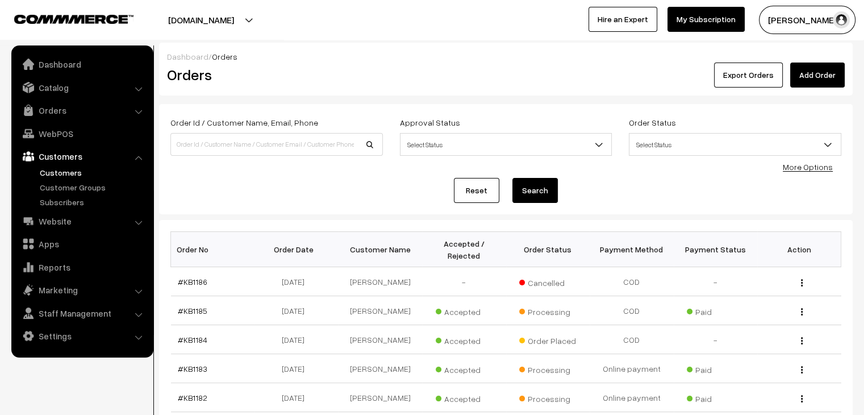 Image resolution: width=864 pixels, height=415 pixels. Describe the element at coordinates (715, 249) in the screenshot. I see `th: Payment Status` at that location.